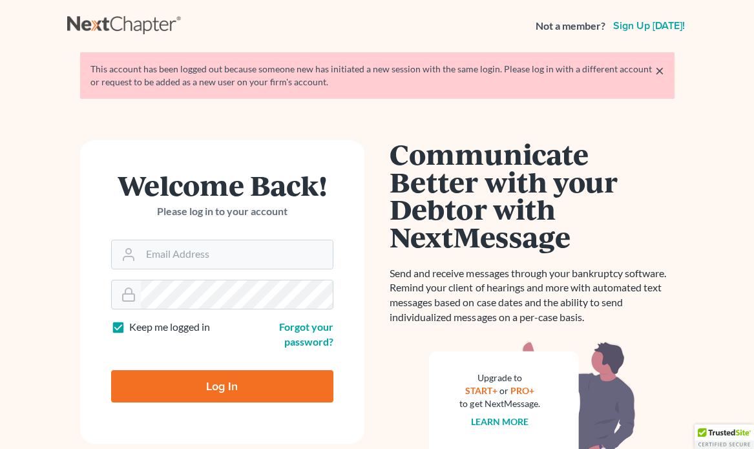 Image resolution: width=754 pixels, height=449 pixels. I want to click on h1: Communicate Better with your Debtor with NextMessage, so click(532, 195).